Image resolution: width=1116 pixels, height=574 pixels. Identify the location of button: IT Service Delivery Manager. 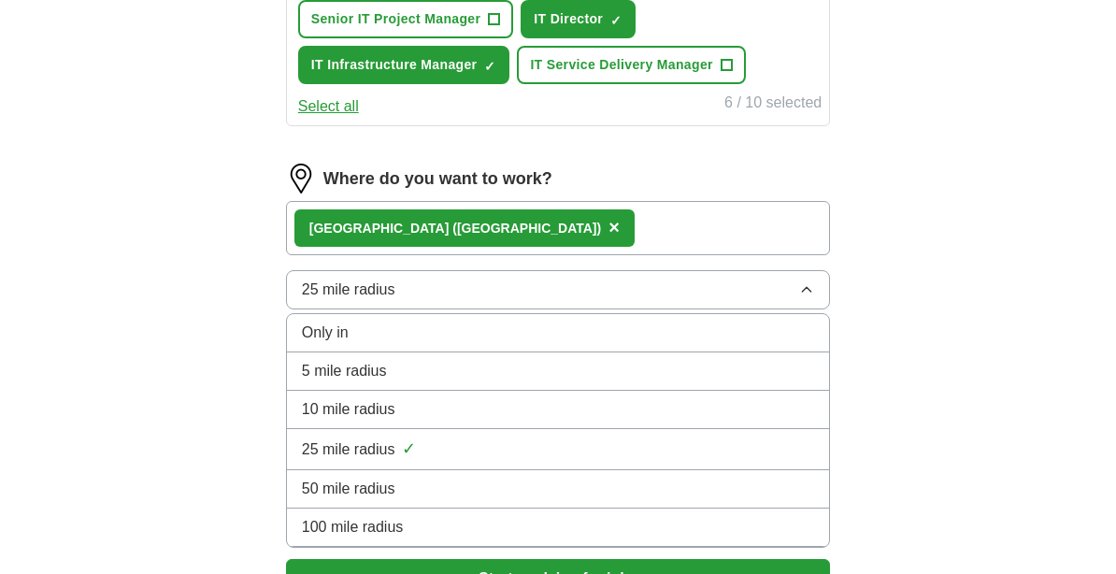
(631, 64).